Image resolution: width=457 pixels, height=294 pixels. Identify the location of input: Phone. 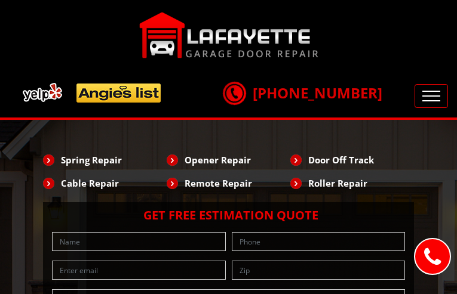
(318, 242).